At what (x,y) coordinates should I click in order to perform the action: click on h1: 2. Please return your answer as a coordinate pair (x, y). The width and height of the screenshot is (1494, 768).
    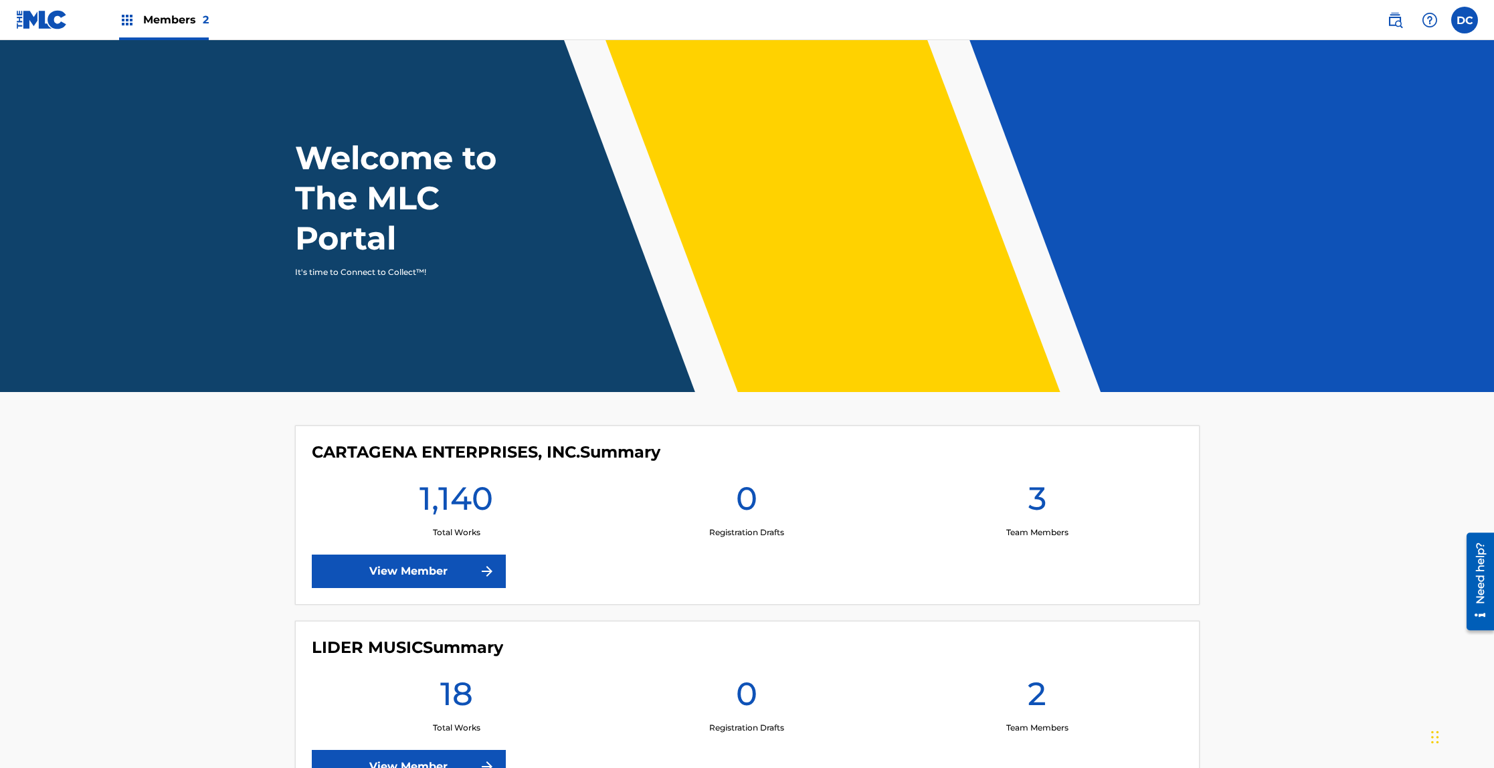
    Looking at the image, I should click on (1037, 698).